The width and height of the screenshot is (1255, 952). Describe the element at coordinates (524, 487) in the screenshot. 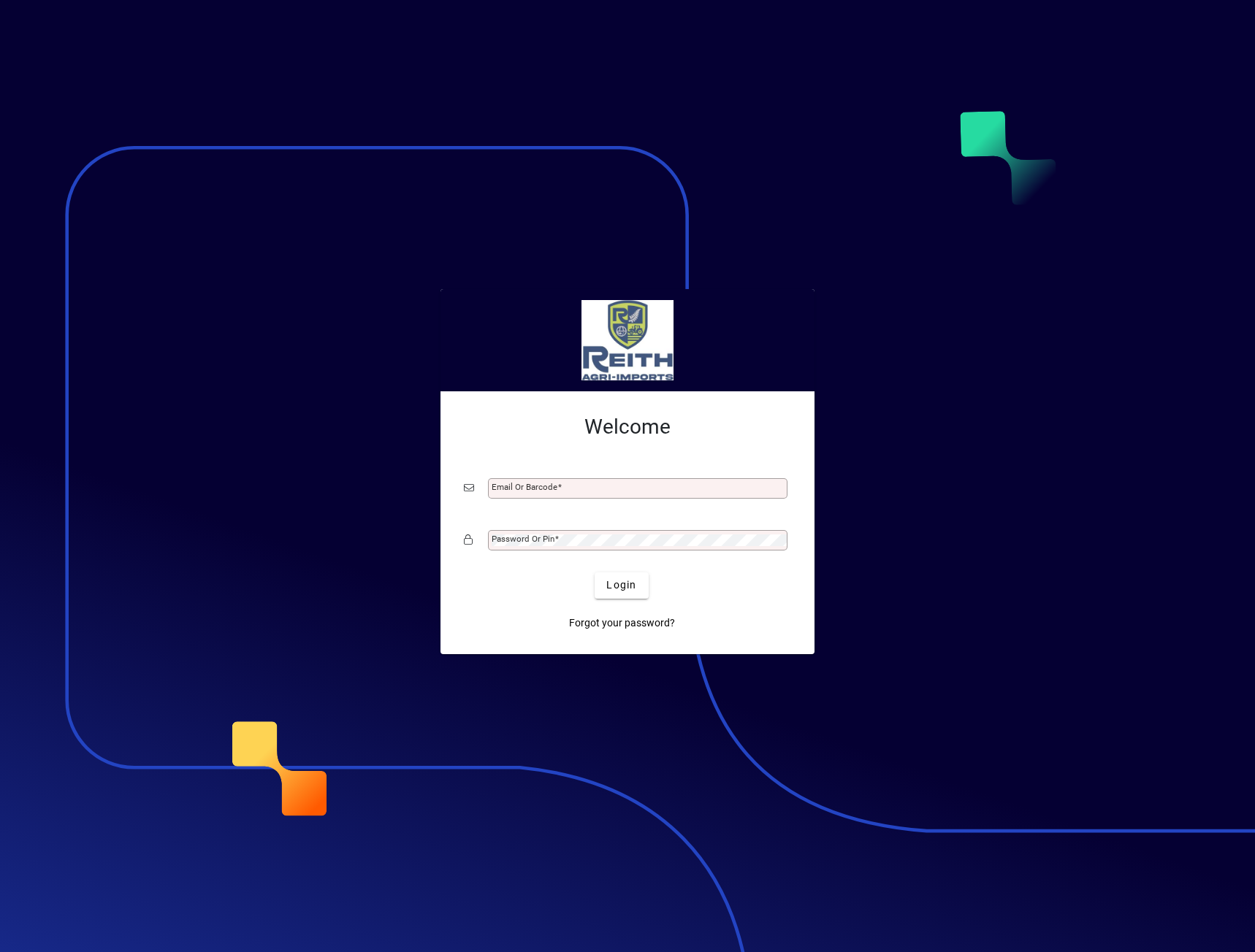

I see `mat-label: Email or Barcode` at that location.